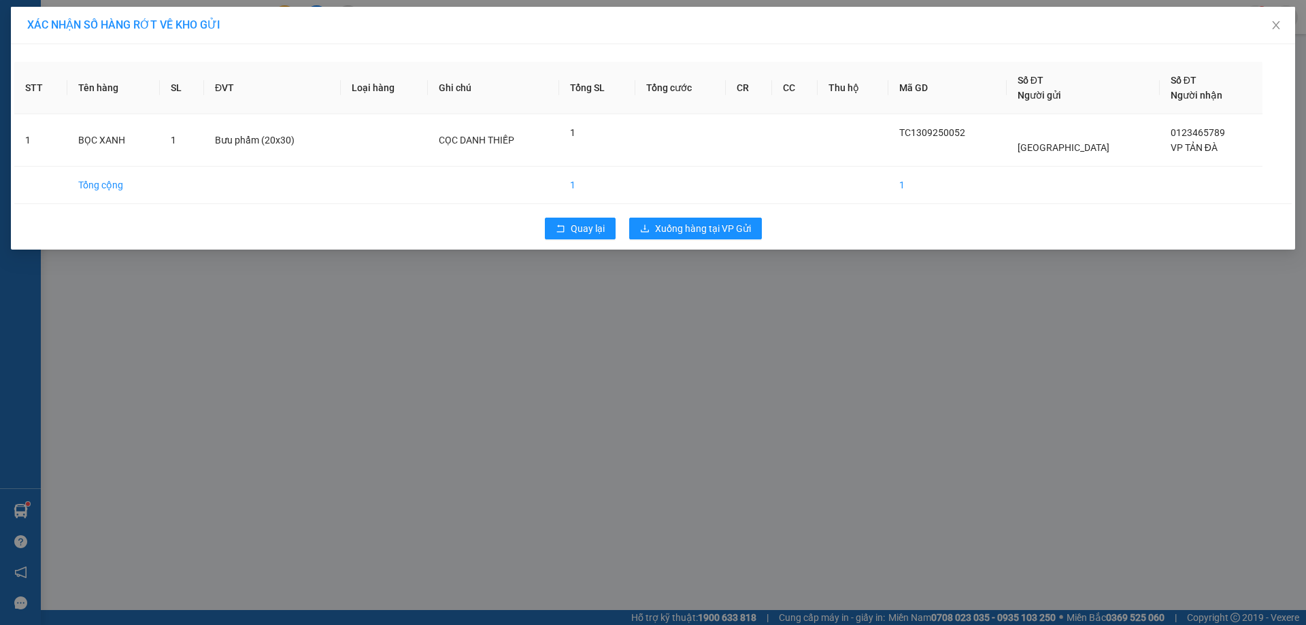 This screenshot has width=1306, height=625. What do you see at coordinates (748, 88) in the screenshot?
I see `th: CR` at bounding box center [748, 88].